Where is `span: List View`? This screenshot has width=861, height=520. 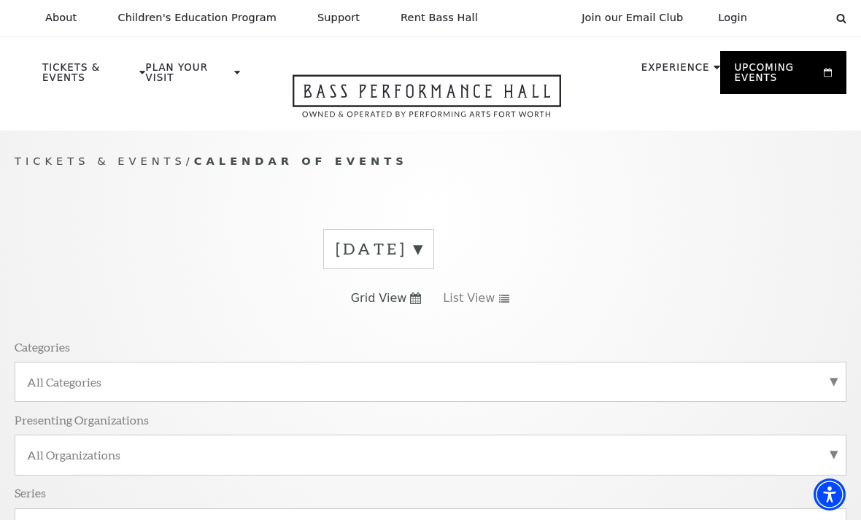 span: List View is located at coordinates (468, 298).